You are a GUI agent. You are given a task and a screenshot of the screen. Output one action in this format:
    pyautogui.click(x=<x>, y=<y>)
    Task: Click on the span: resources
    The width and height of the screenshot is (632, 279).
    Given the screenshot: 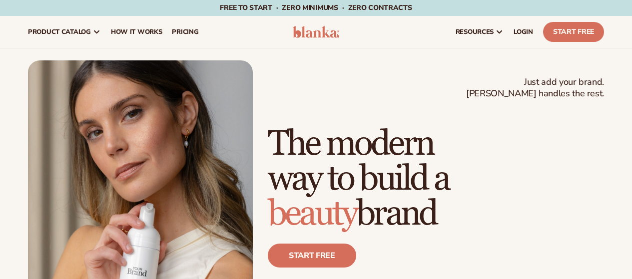 What is the action you would take?
    pyautogui.click(x=475, y=32)
    